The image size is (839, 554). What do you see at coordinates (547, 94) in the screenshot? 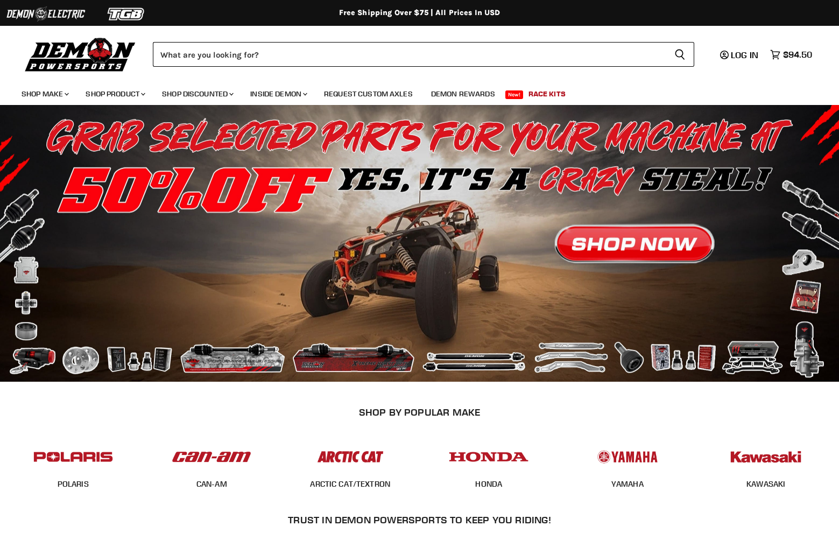
I see `a: Race Kits` at bounding box center [547, 94].